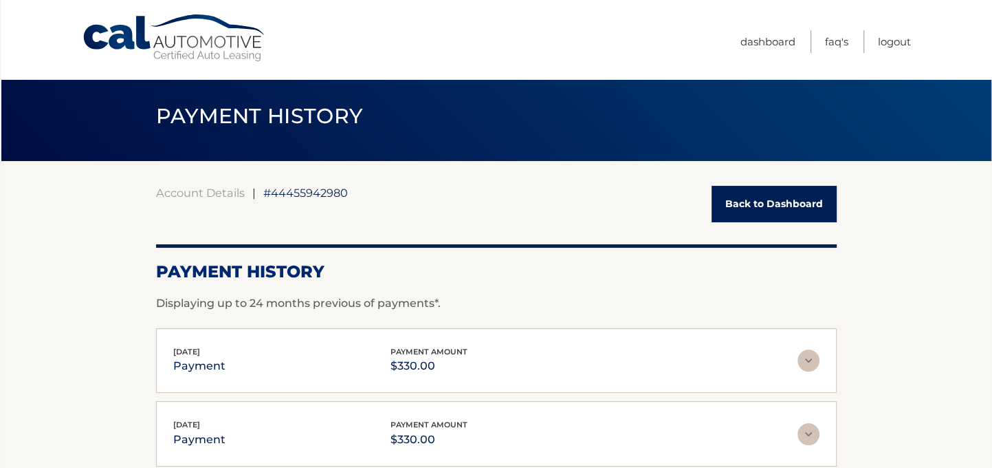 Image resolution: width=992 pixels, height=468 pixels. I want to click on span: #44455942980, so click(305, 193).